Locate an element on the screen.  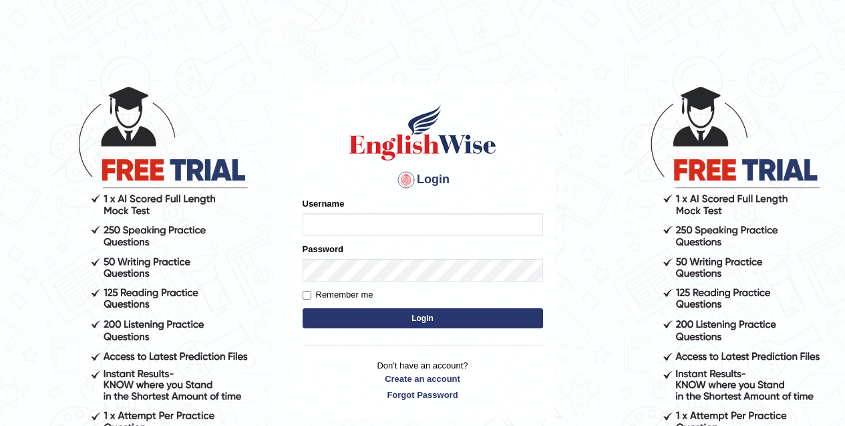
p: Don't have an account? is located at coordinates (423, 380).